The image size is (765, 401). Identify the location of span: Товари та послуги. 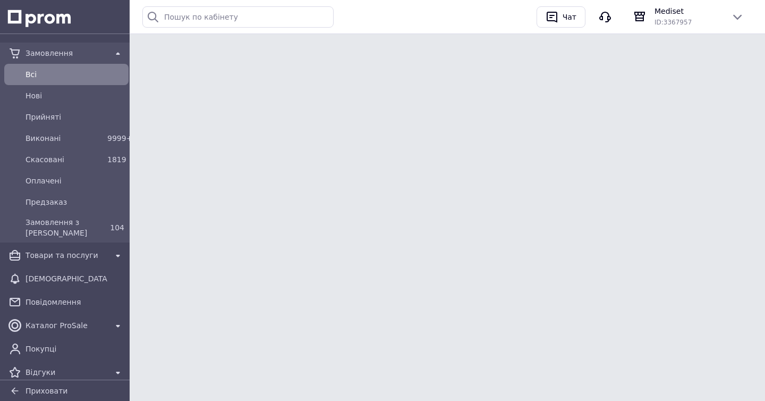
(66, 255).